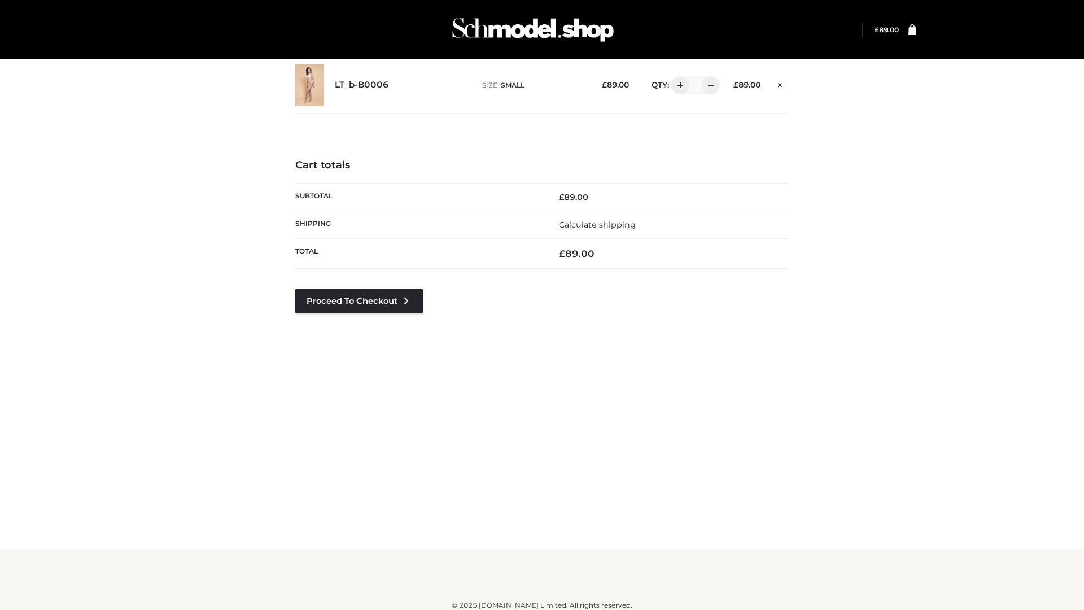 This screenshot has height=610, width=1084. Describe the element at coordinates (533, 29) in the screenshot. I see `img: Schmodel Admin 964` at that location.